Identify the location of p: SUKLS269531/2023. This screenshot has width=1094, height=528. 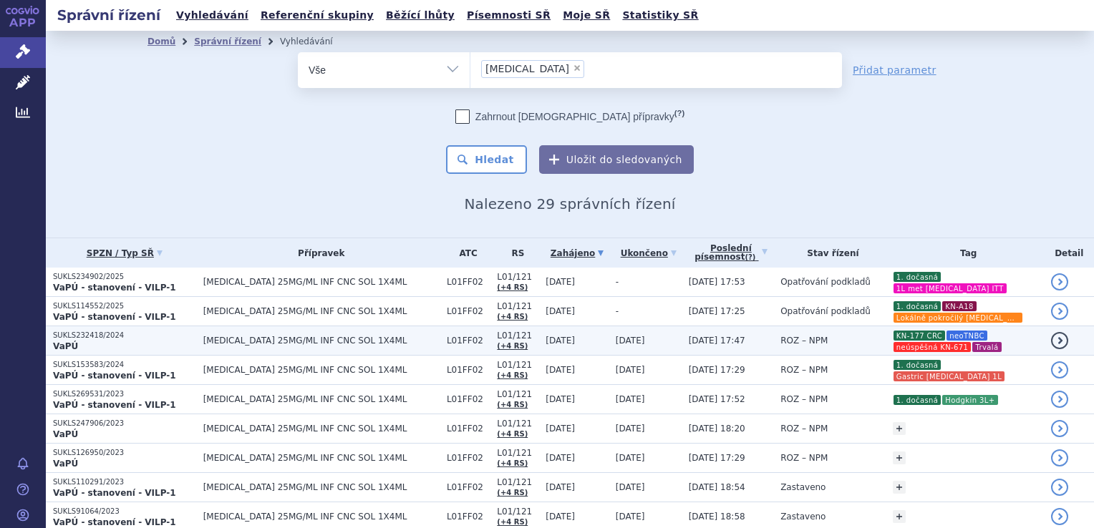
(125, 394).